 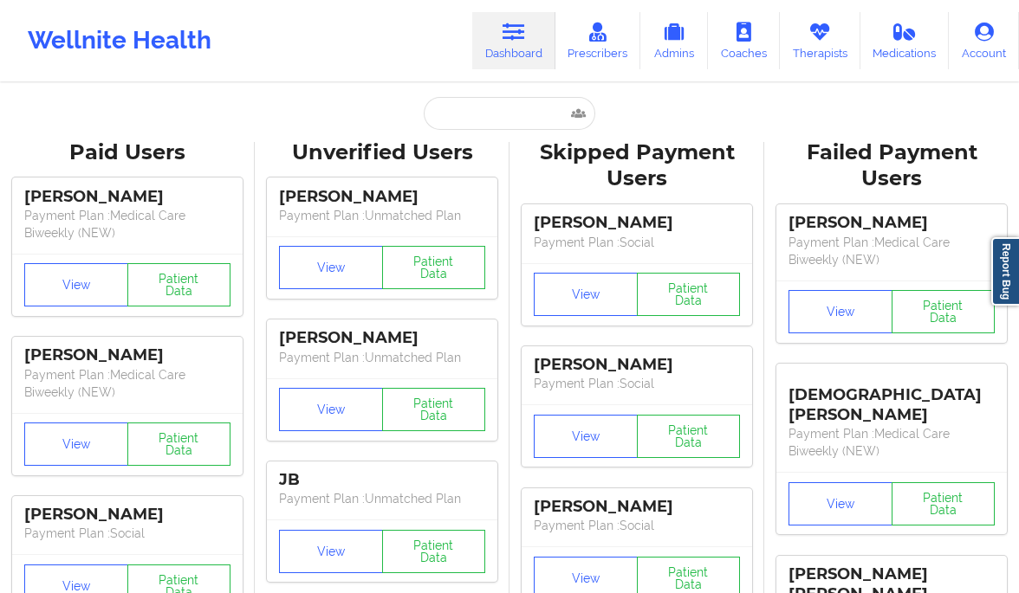 I want to click on a: Medications, so click(x=904, y=41).